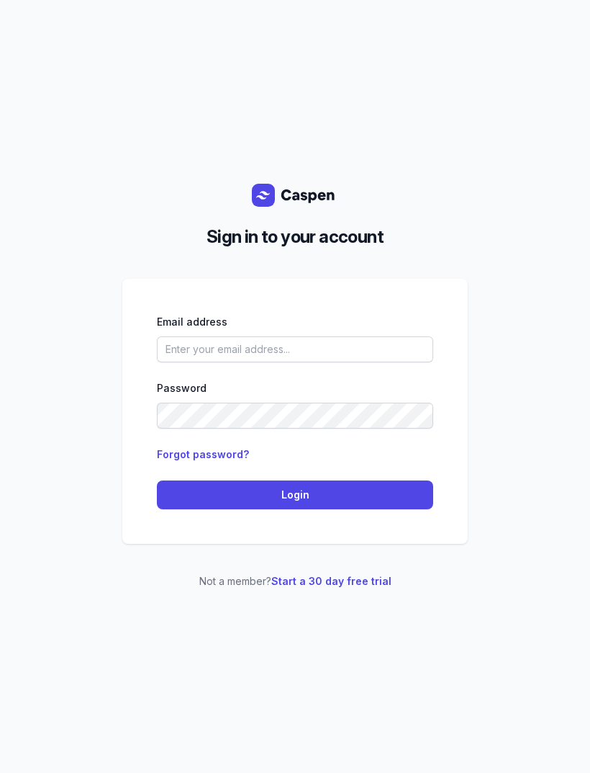  What do you see at coordinates (295, 237) in the screenshot?
I see `h2: Sign in to your account` at bounding box center [295, 237].